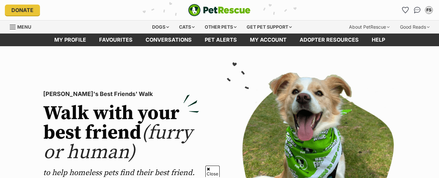 This screenshot has height=178, width=439. I want to click on div: Dogs, so click(161, 27).